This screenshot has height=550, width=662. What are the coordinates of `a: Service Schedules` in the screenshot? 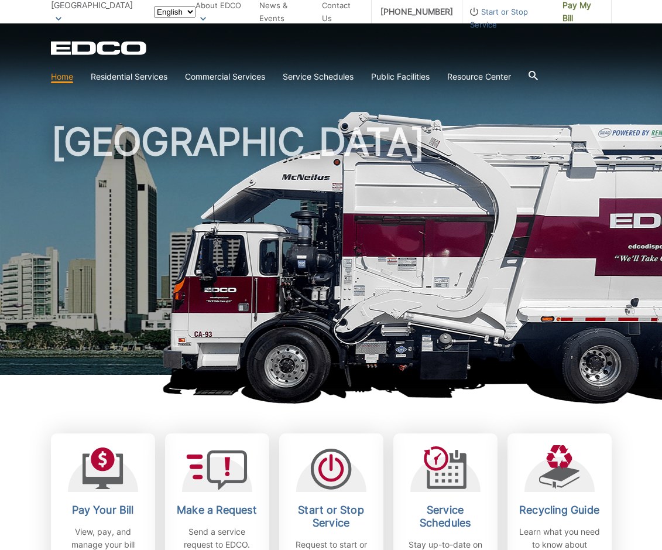 It's located at (318, 77).